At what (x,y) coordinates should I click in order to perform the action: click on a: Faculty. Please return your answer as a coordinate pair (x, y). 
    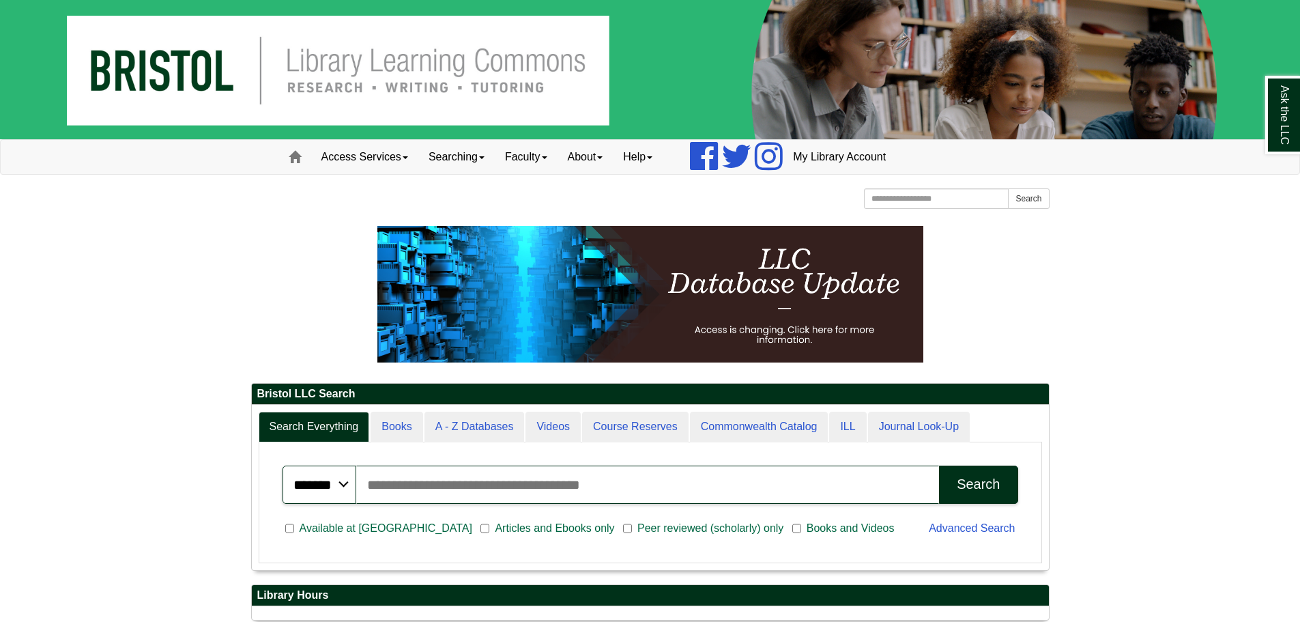
    Looking at the image, I should click on (526, 157).